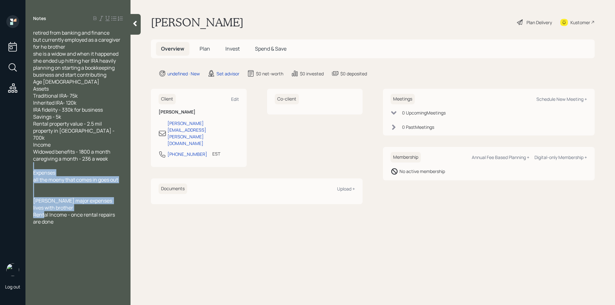 The image size is (615, 305). I want to click on span: Rental Income - once rental repairs are done, so click(74, 218).